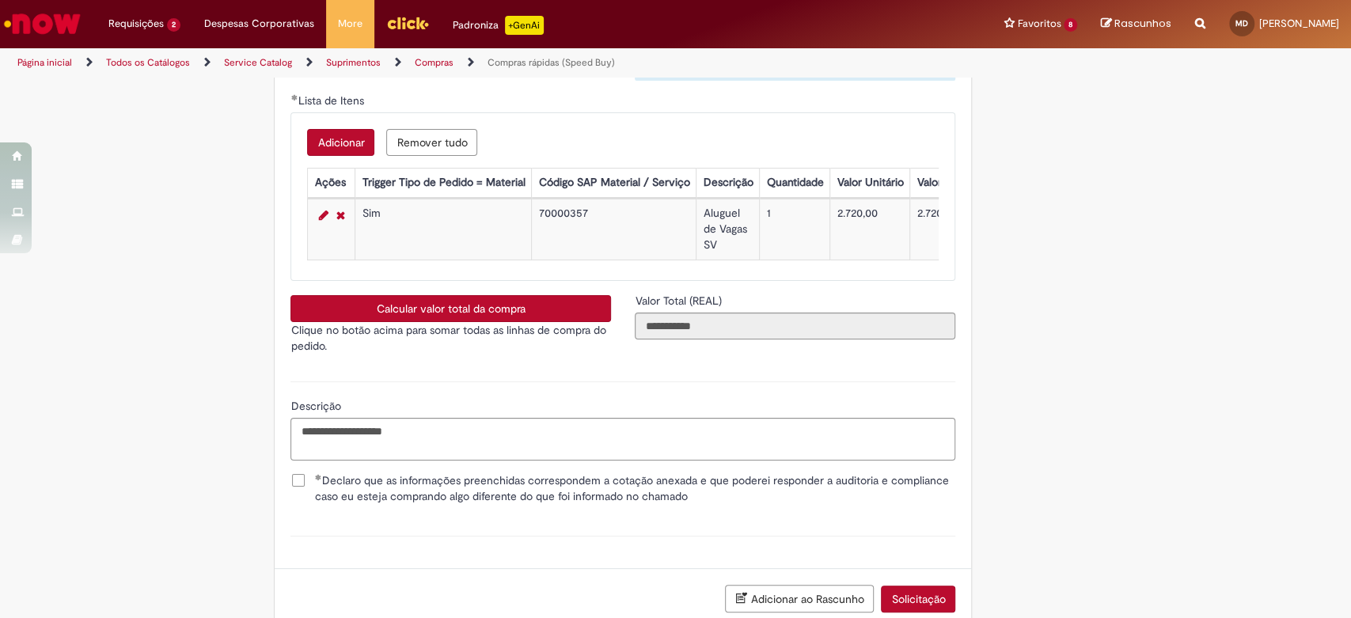 This screenshot has width=1351, height=618. I want to click on label: Somente leitura - Valor Total (REAL), so click(679, 301).